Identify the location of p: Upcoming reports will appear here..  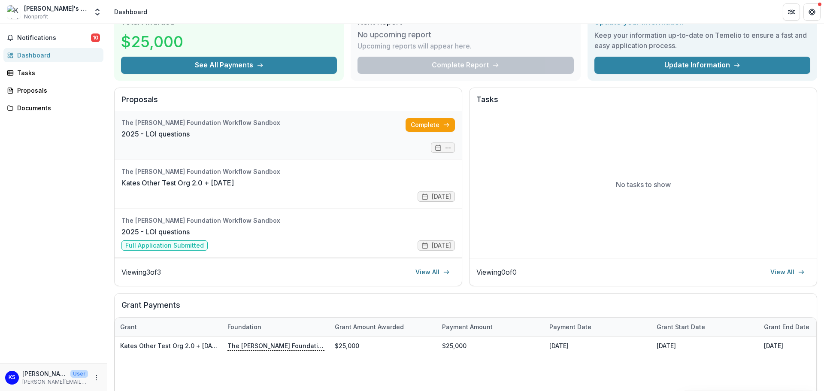
(414, 46).